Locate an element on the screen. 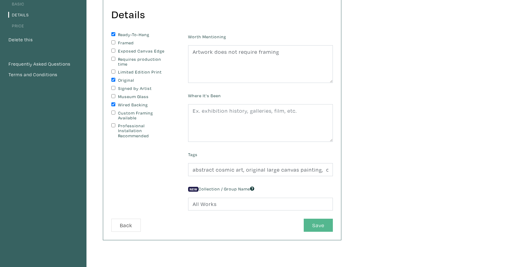 Image resolution: width=514 pixels, height=267 pixels. button: Back is located at coordinates (126, 225).